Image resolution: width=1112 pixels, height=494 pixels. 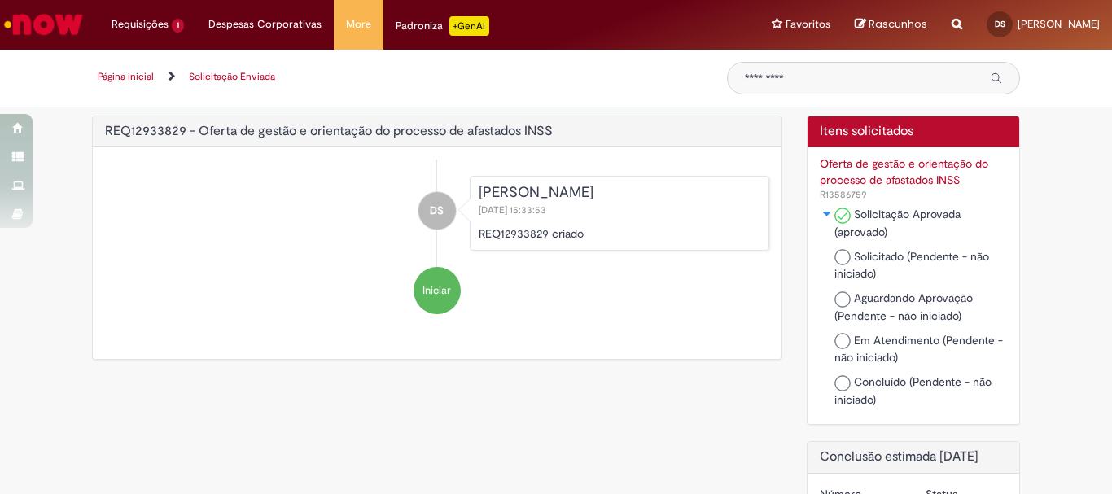 I want to click on span: Solicitado (Pendente - não iniciado), so click(x=911, y=265).